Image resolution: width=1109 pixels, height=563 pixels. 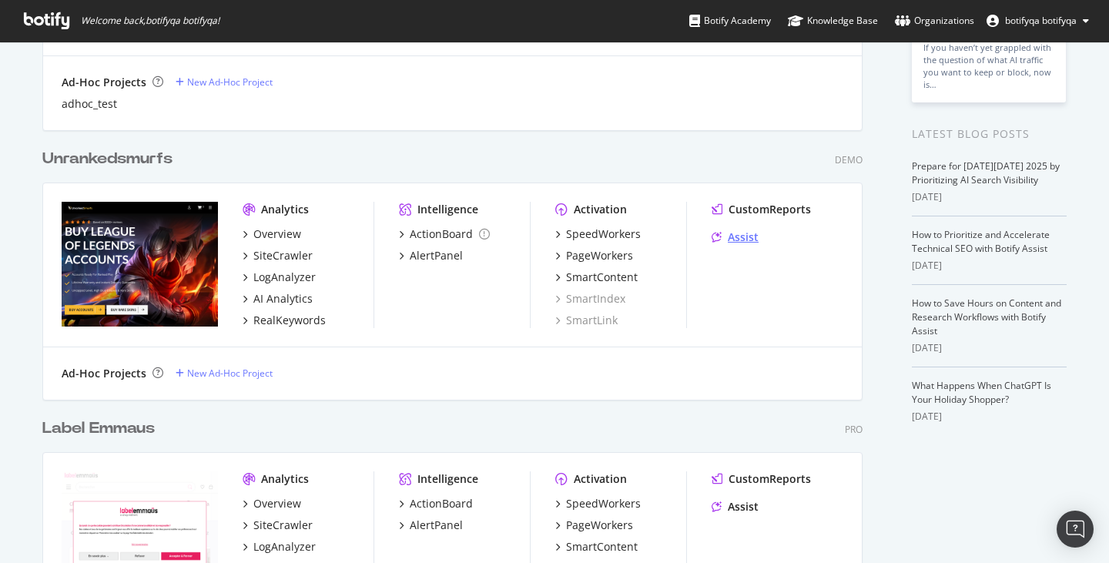 What do you see at coordinates (1040, 20) in the screenshot?
I see `span: botifyqa botifyqa` at bounding box center [1040, 20].